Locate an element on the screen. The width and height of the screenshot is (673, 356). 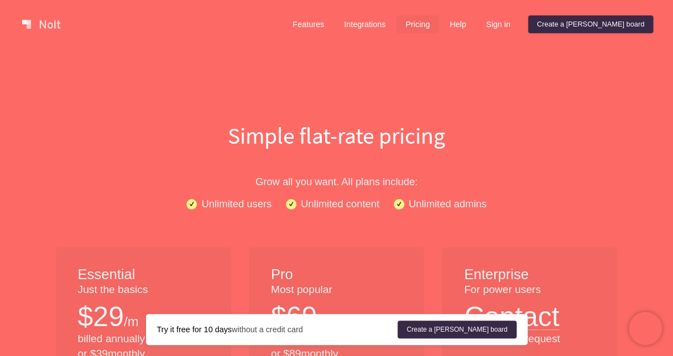
a: Features is located at coordinates (308, 24).